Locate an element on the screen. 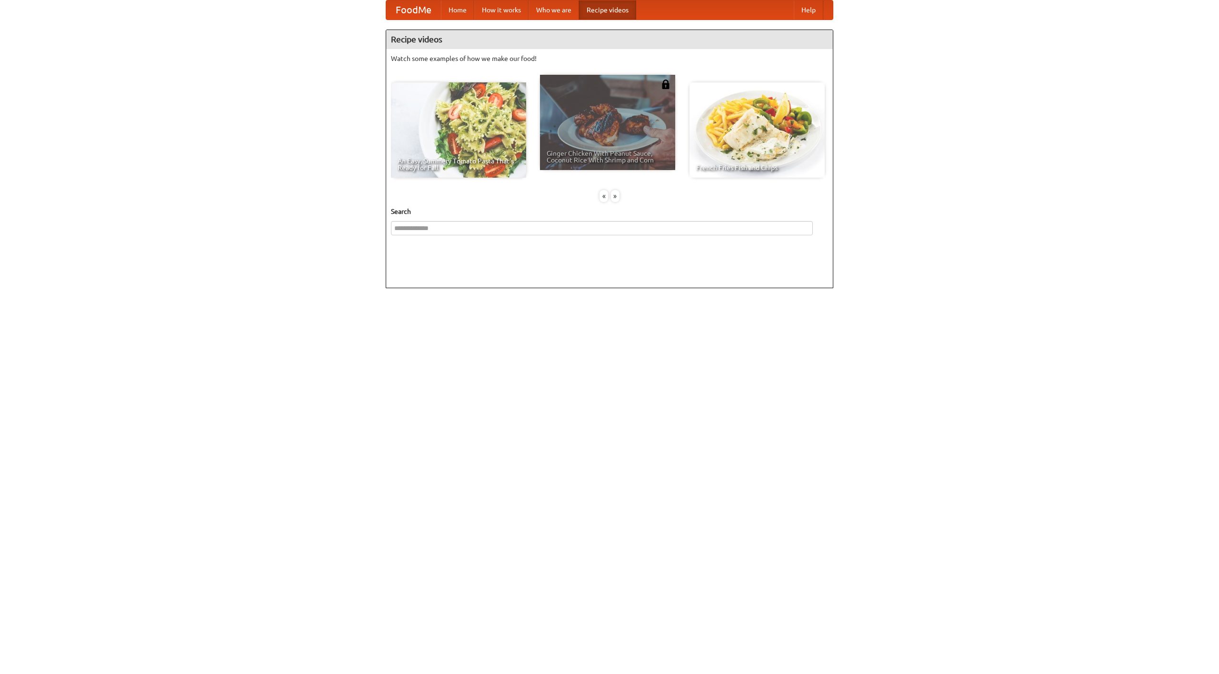 This screenshot has height=674, width=1219. a: Home is located at coordinates (458, 10).